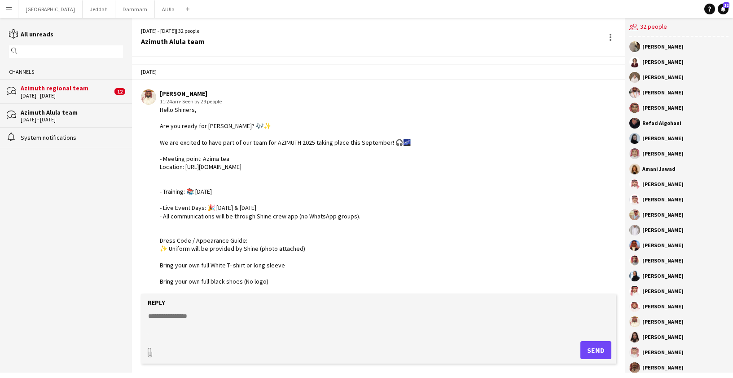 The width and height of the screenshot is (733, 378). Describe the element at coordinates (156, 302) in the screenshot. I see `label: Reply` at that location.